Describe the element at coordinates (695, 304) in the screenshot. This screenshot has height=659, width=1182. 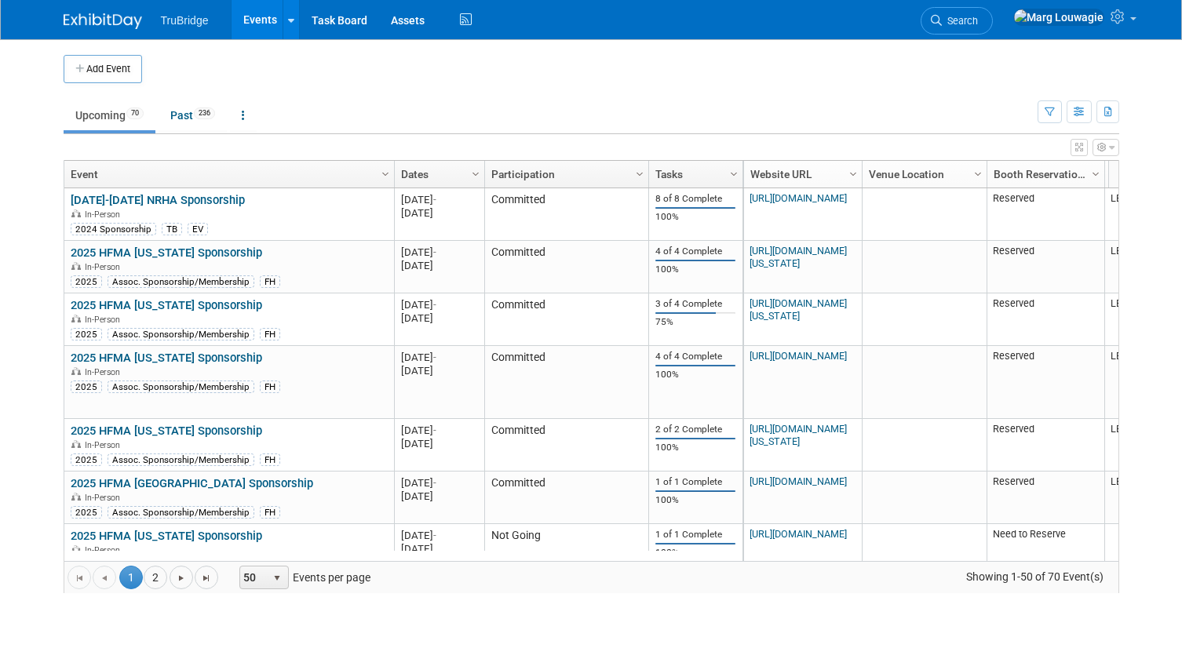
I see `div: 3 of 4 Complete` at that location.